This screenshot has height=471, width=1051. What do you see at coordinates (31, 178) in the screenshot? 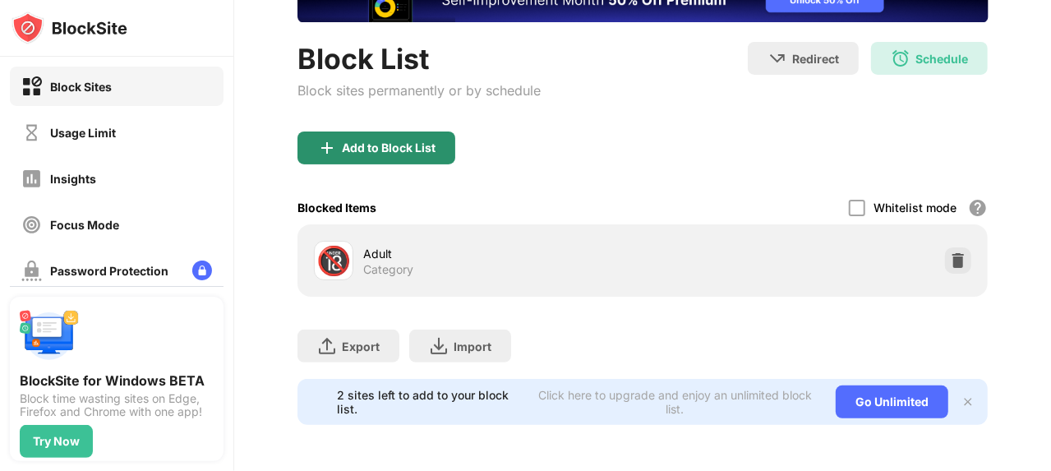
I see `img: insights-off.svg` at bounding box center [31, 178].